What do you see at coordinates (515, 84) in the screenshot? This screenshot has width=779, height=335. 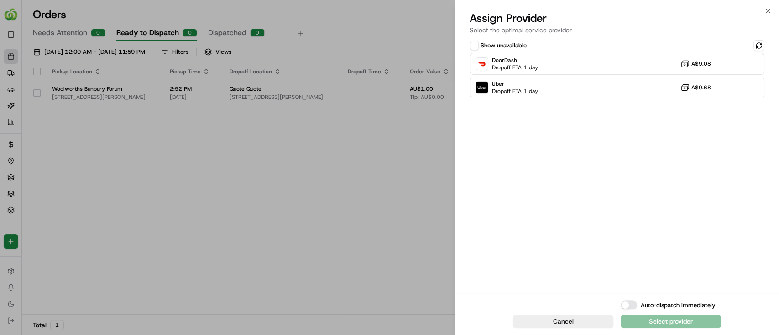 I see `span: Uber` at bounding box center [515, 84].